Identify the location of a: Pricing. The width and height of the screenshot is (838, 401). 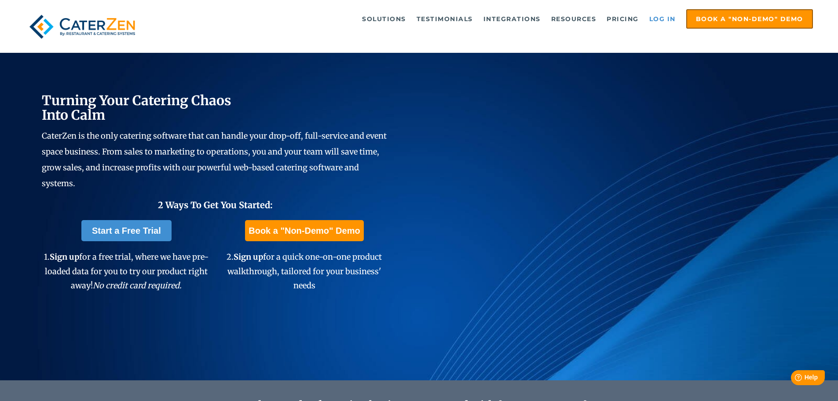
(623, 19).